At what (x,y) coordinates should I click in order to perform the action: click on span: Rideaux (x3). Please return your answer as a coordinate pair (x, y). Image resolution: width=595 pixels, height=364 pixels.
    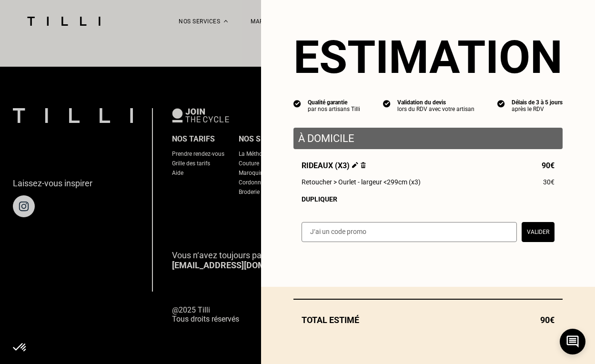
    Looking at the image, I should click on (334, 165).